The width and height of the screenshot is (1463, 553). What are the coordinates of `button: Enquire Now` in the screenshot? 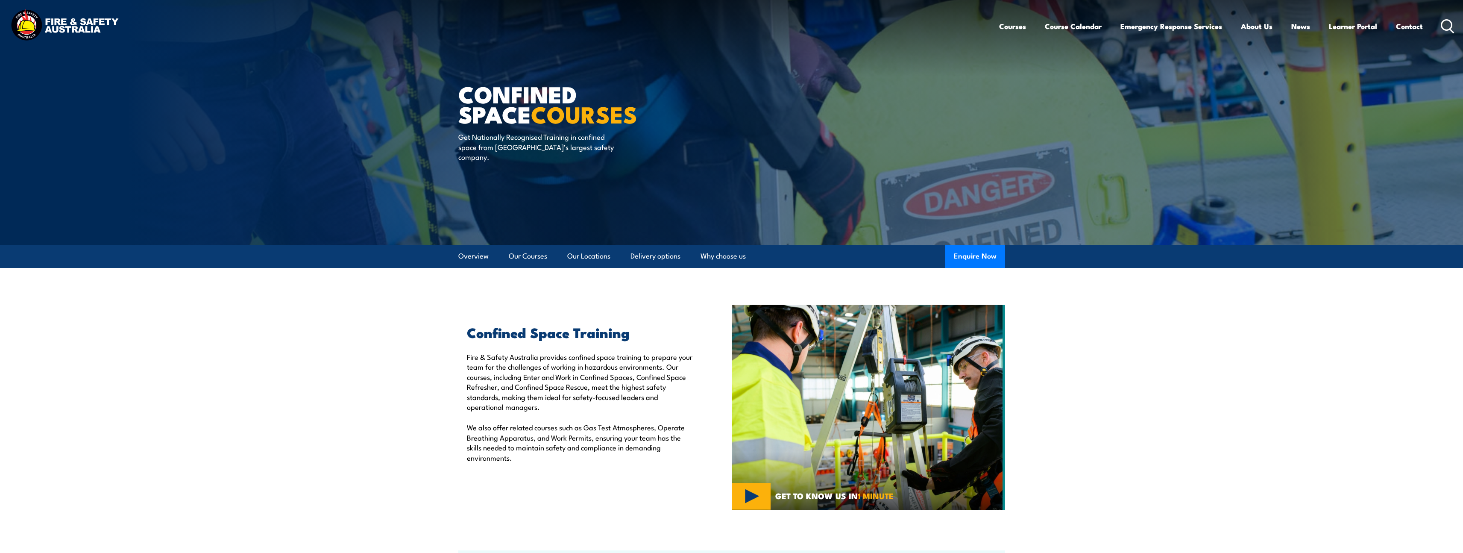 It's located at (975, 256).